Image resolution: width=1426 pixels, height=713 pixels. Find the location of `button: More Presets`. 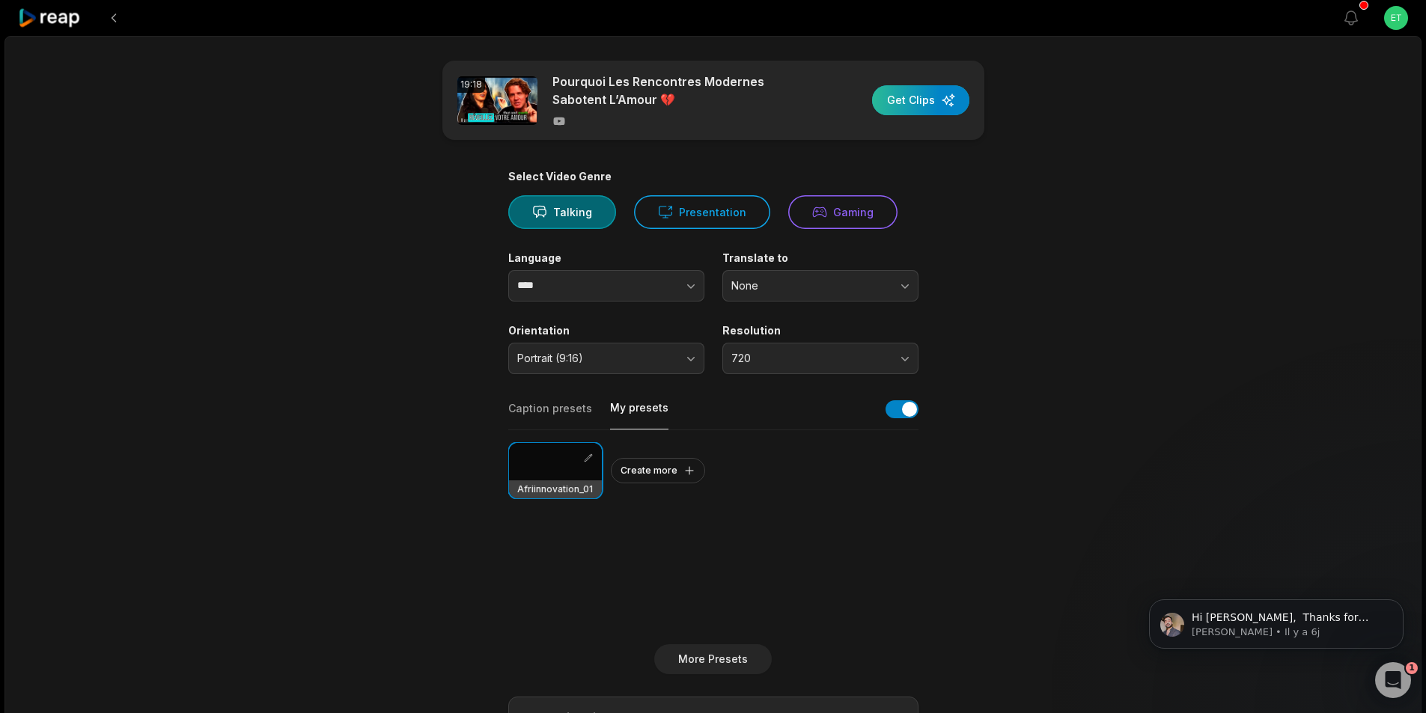

button: More Presets is located at coordinates (713, 659).